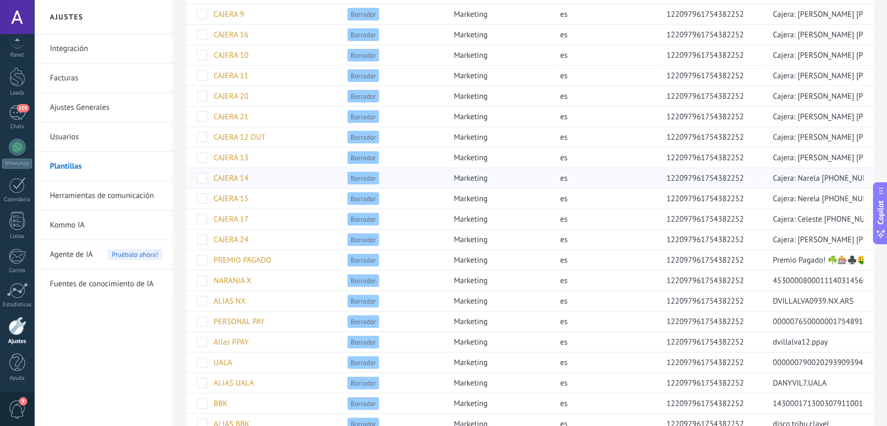 The width and height of the screenshot is (887, 426). What do you see at coordinates (231, 55) in the screenshot?
I see `span: CAJERA 10` at bounding box center [231, 55].